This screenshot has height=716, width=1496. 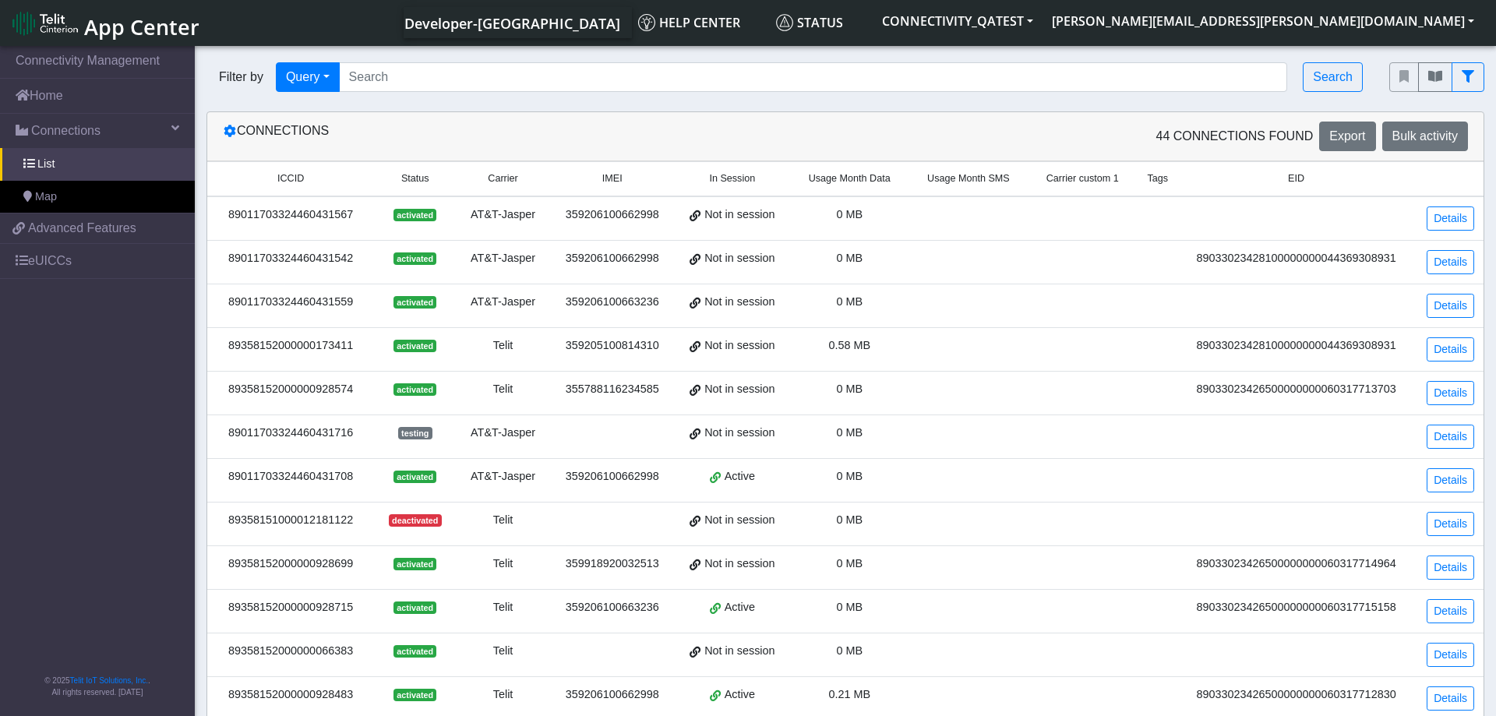 What do you see at coordinates (612, 346) in the screenshot?
I see `div: 359205100814310` at bounding box center [612, 346].